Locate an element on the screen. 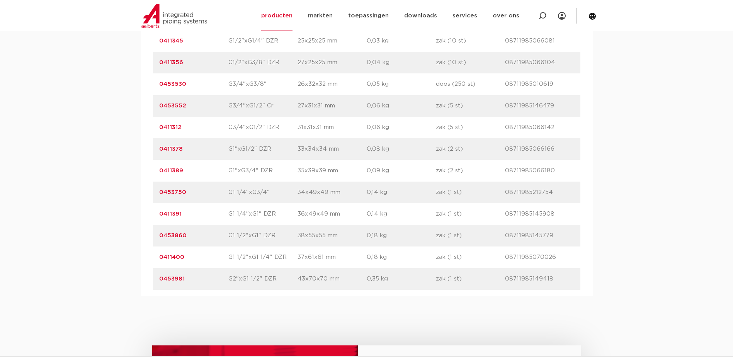 This screenshot has width=733, height=357. p: G2"xG1 1/2" DZR is located at coordinates (263, 279).